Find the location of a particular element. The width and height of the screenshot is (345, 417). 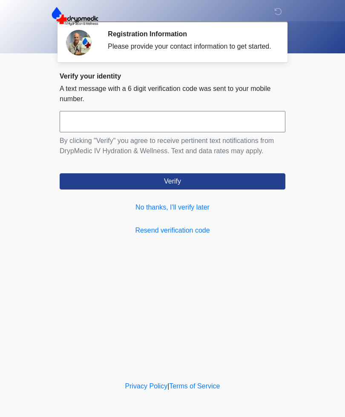

img: Agent Avatar is located at coordinates (79, 43).